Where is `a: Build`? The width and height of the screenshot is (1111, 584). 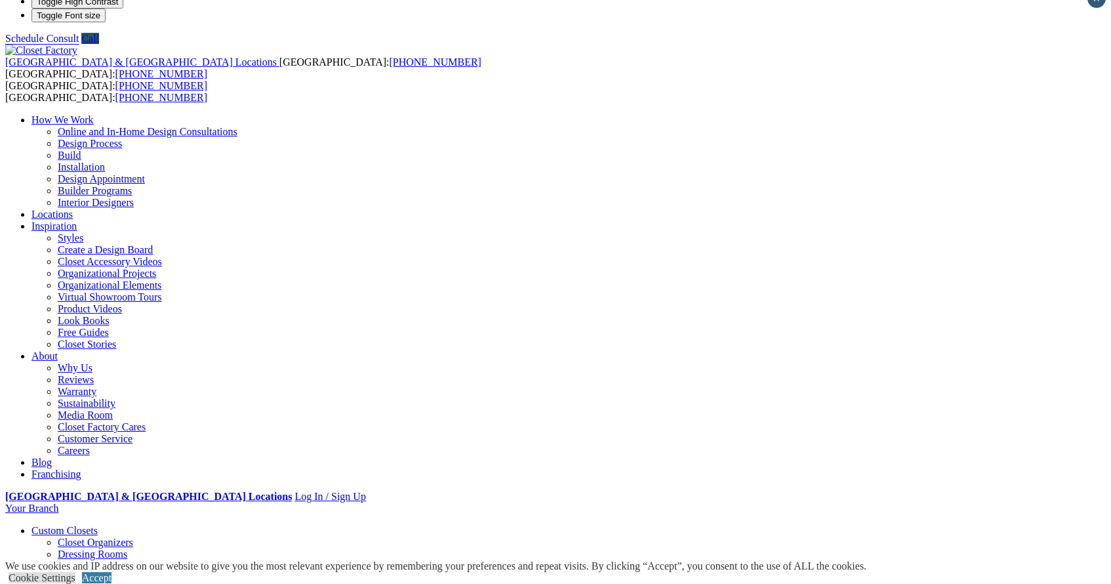 a: Build is located at coordinates (70, 155).